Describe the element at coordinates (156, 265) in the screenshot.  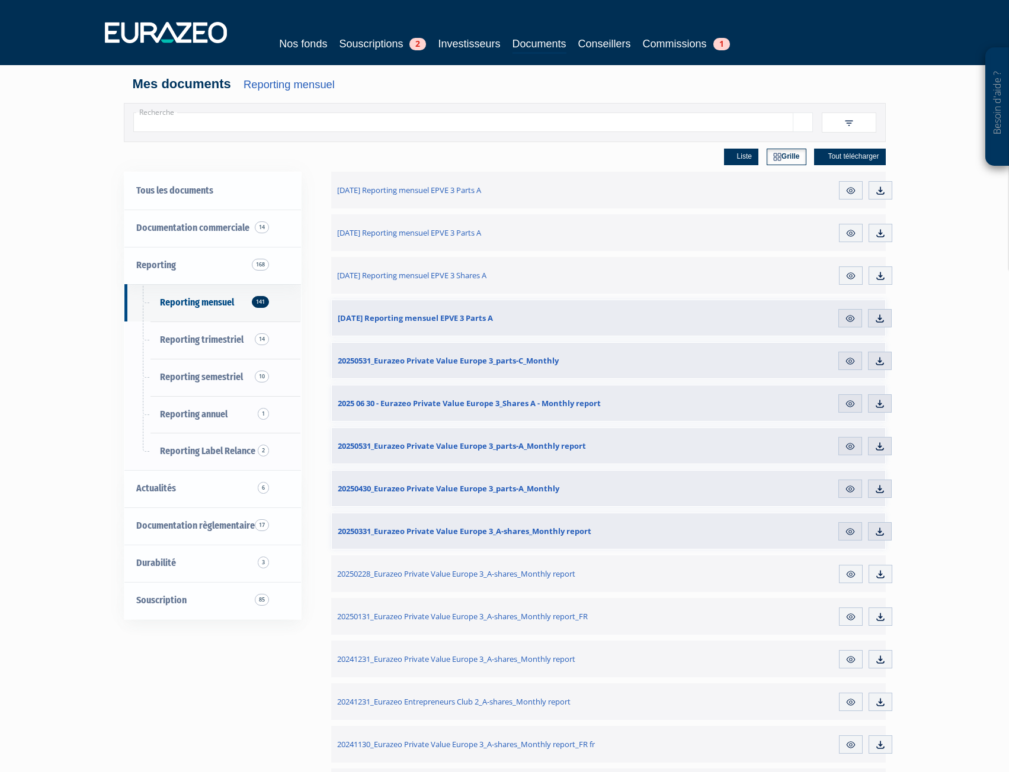
I see `span: Reporting` at that location.